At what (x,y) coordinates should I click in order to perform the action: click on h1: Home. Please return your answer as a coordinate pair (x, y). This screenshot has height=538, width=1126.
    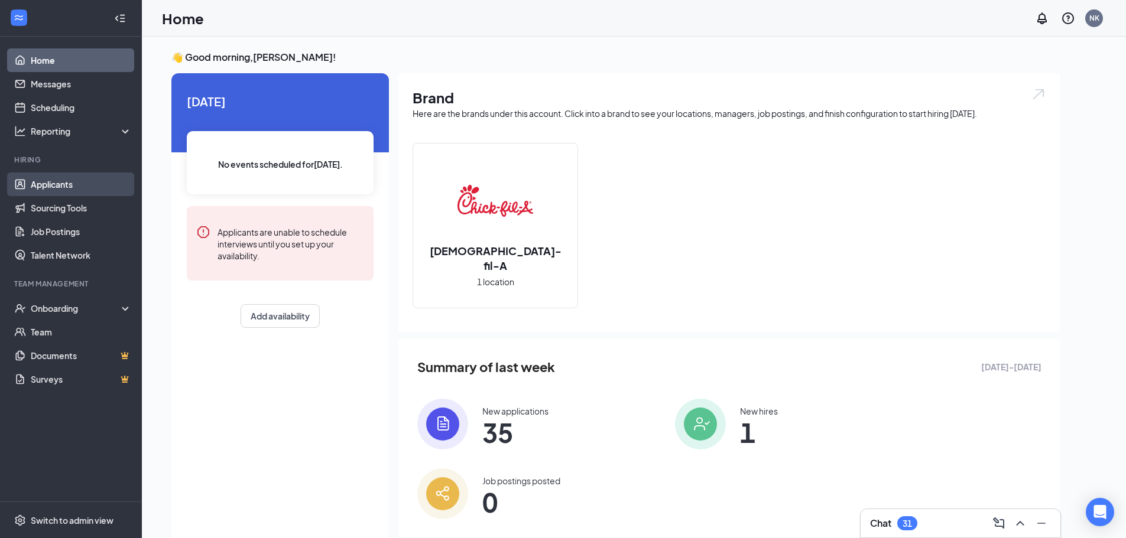
    Looking at the image, I should click on (183, 18).